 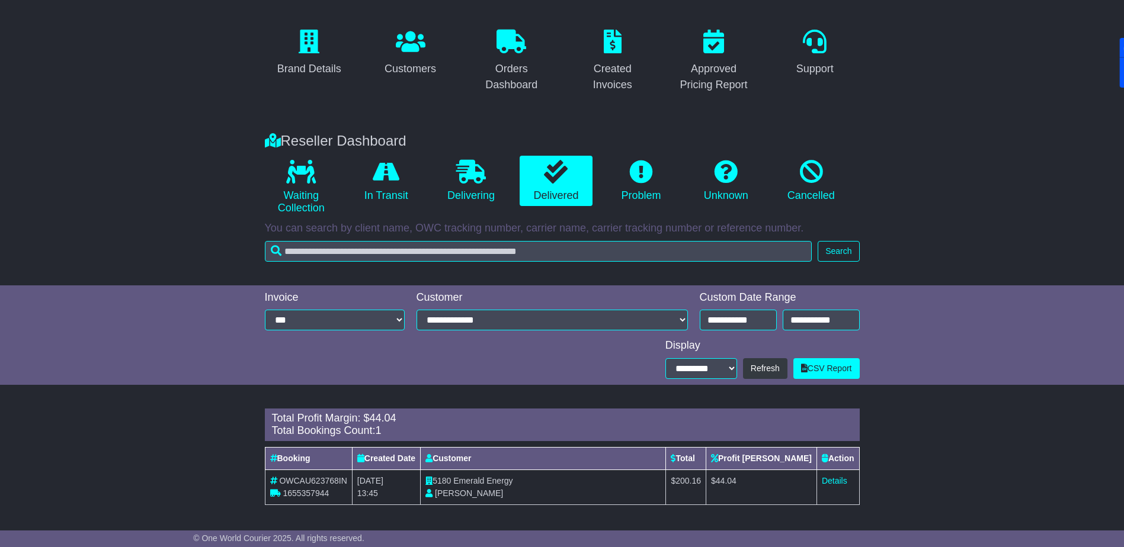 What do you see at coordinates (335, 298) in the screenshot?
I see `div: Invoice` at bounding box center [335, 298].